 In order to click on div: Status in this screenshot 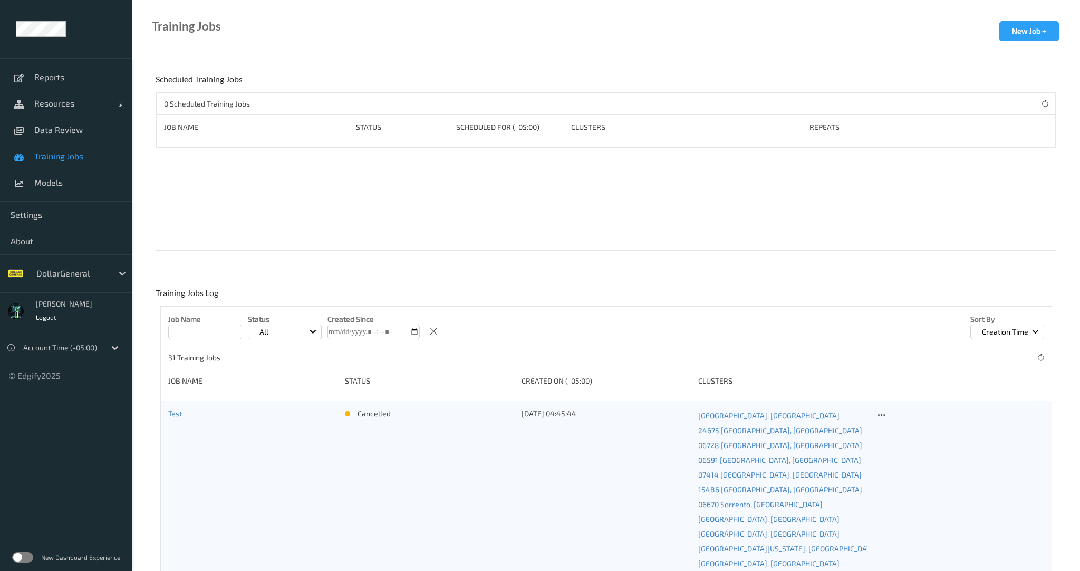, I will do `click(402, 127)`.